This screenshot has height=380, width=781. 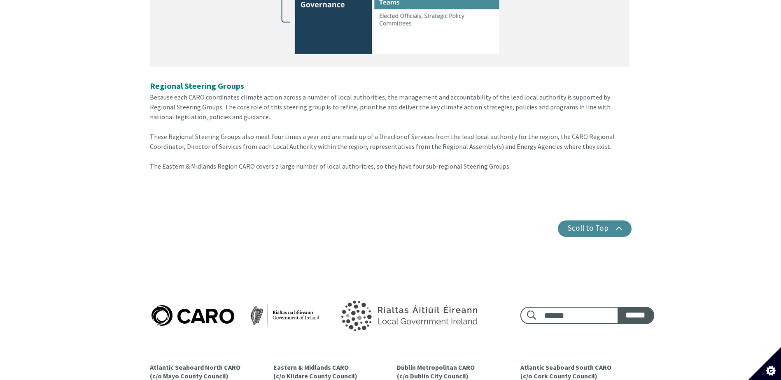 I want to click on img: Government of Ireland logo, so click(x=408, y=316).